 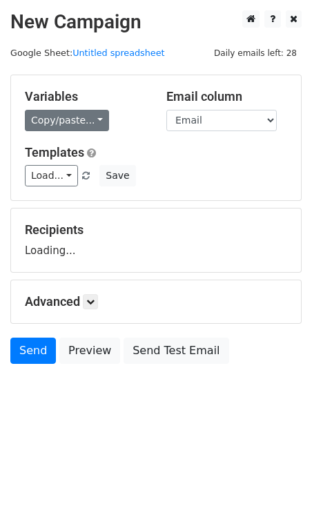 I want to click on h5: Email column, so click(x=227, y=97).